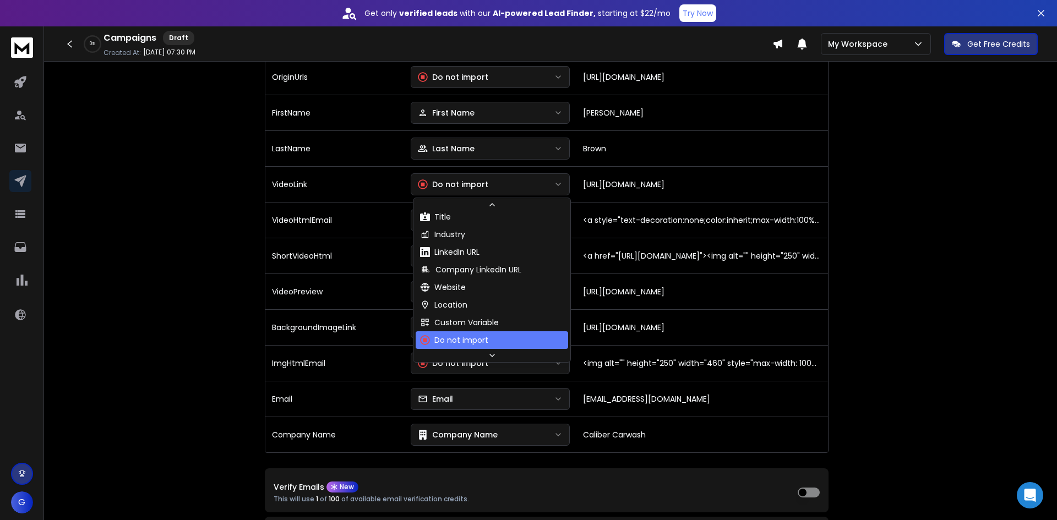  Describe the element at coordinates (443, 235) in the screenshot. I see `div: Industry` at that location.